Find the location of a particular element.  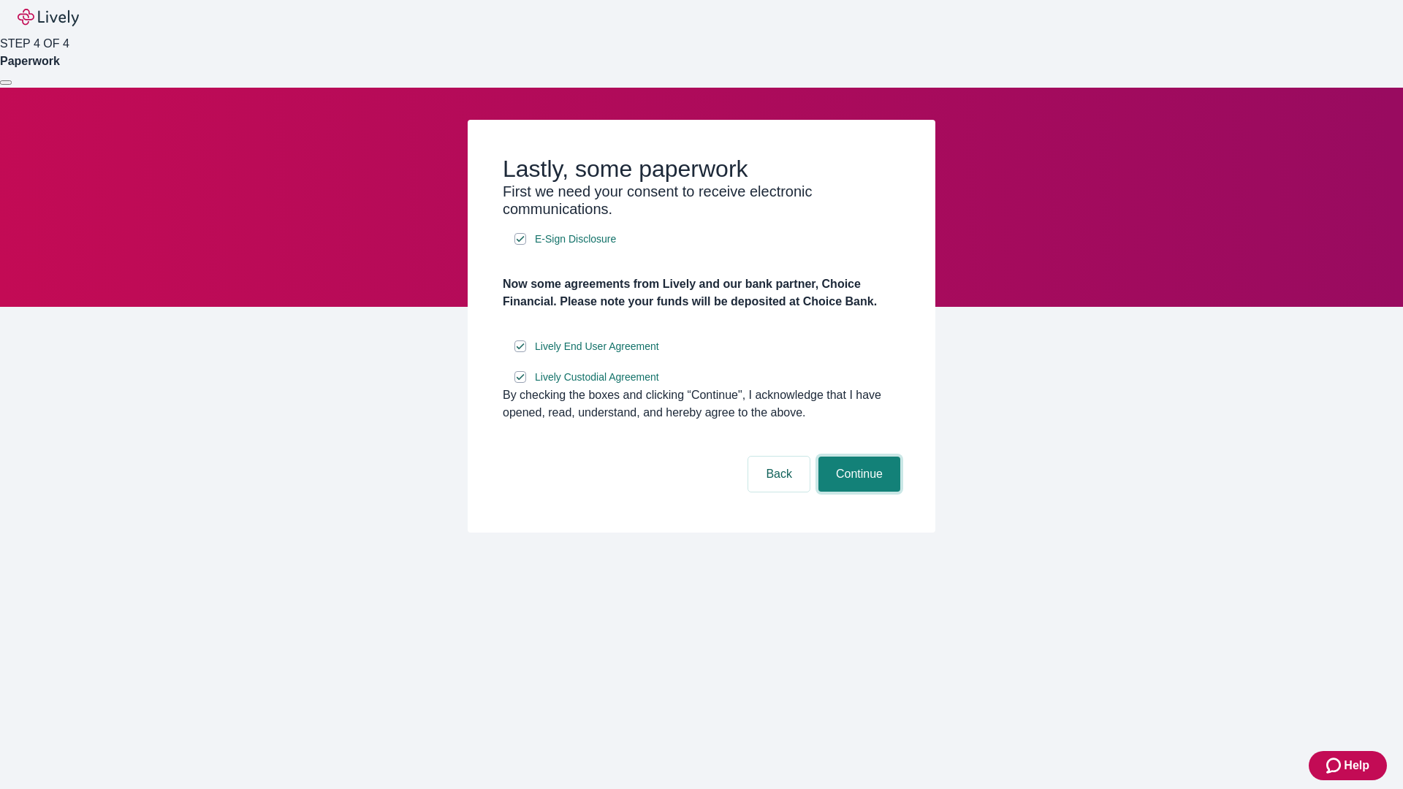

button: Continue is located at coordinates (859, 474).